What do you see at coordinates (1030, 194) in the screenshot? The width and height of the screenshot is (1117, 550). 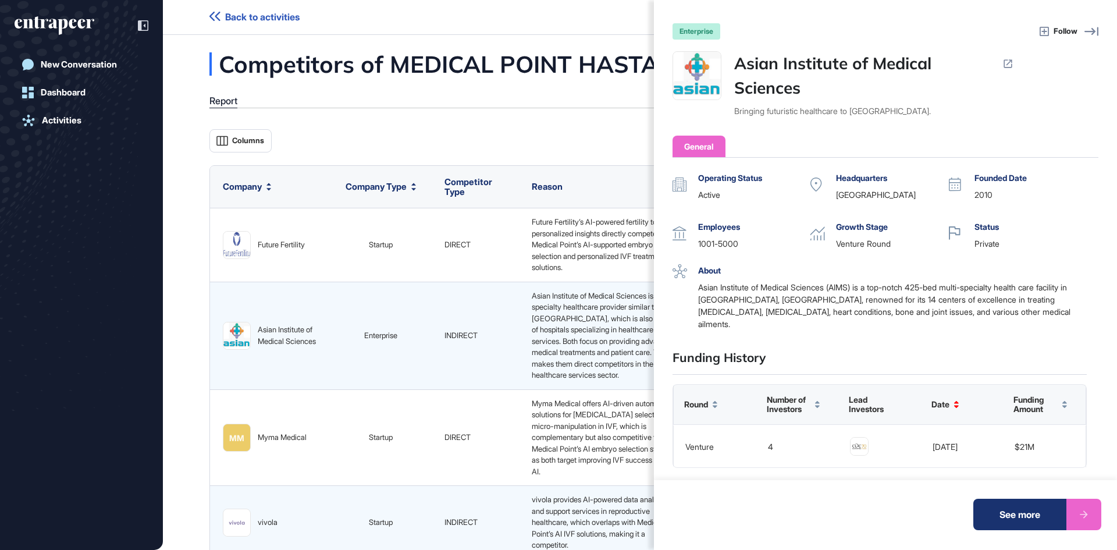 I see `div: 2010` at bounding box center [1030, 194].